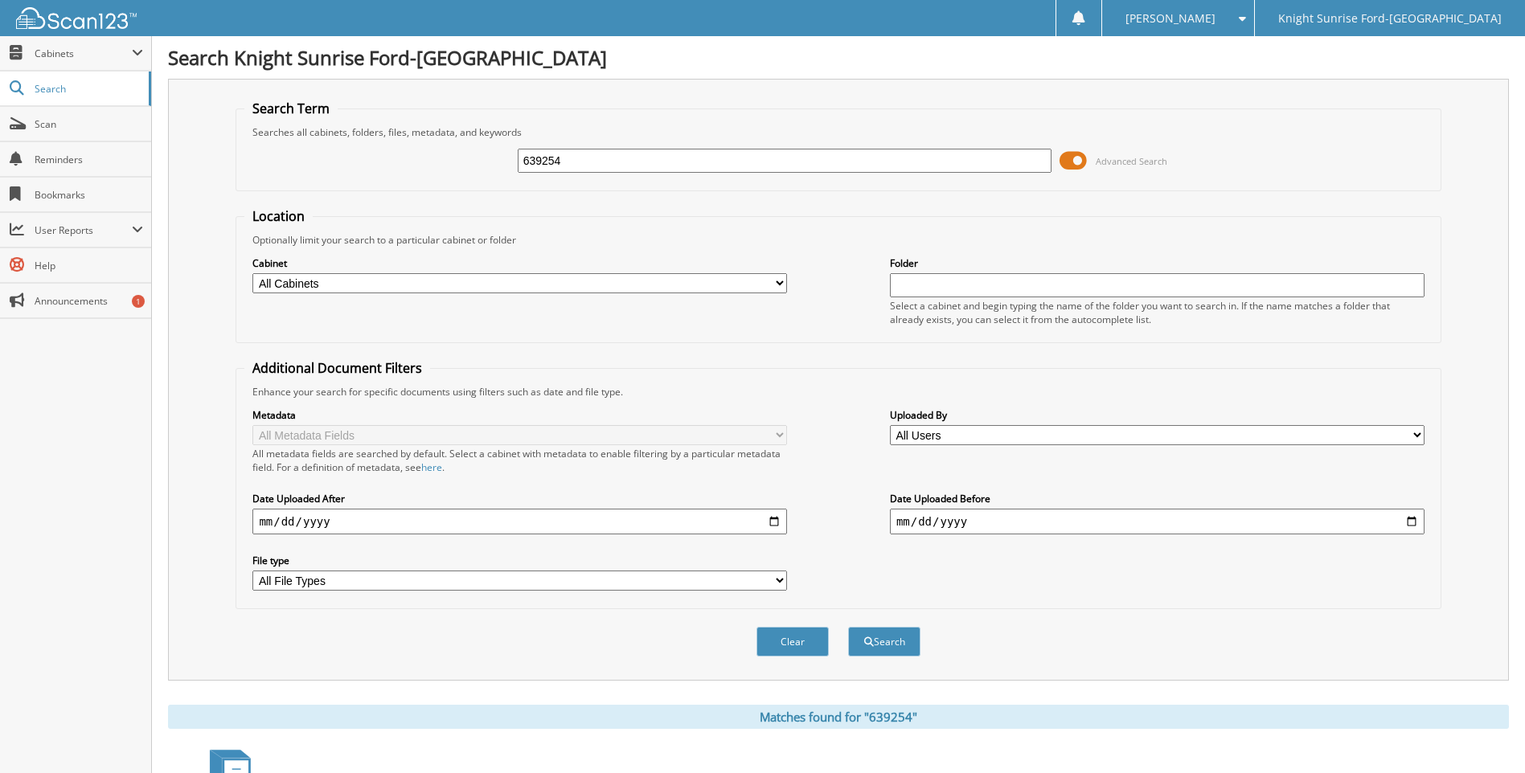 The height and width of the screenshot is (773, 1525). What do you see at coordinates (1157, 415) in the screenshot?
I see `label: Uploaded By` at bounding box center [1157, 415].